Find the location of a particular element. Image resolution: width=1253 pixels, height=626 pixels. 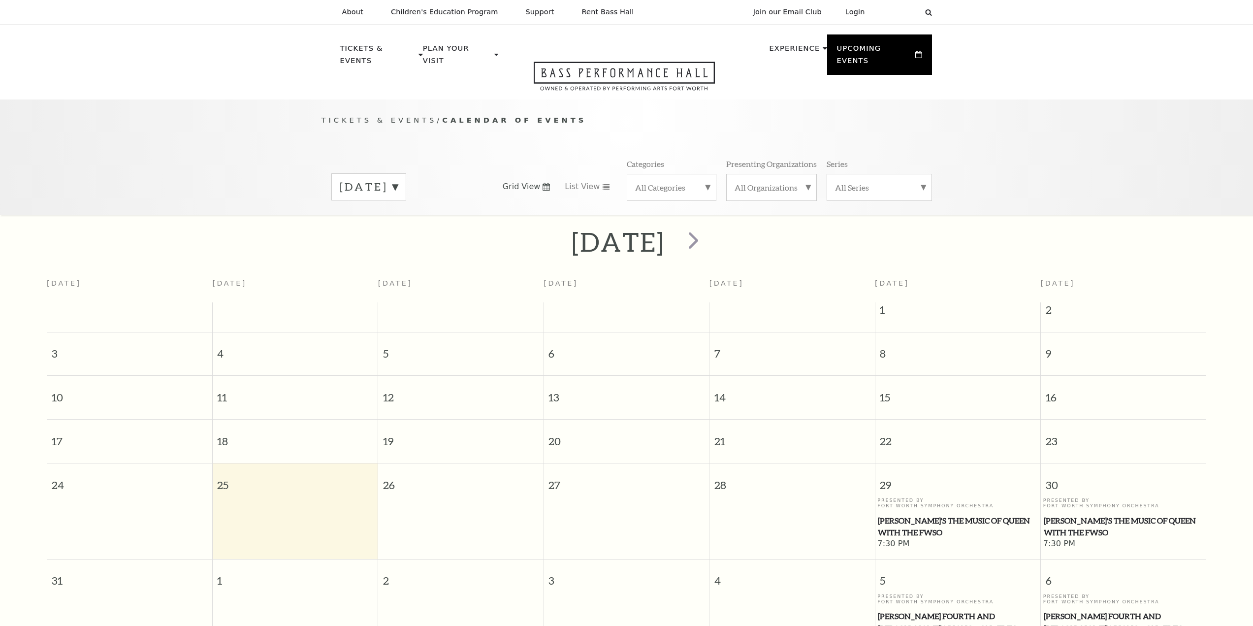

span: 27 is located at coordinates (626, 480).